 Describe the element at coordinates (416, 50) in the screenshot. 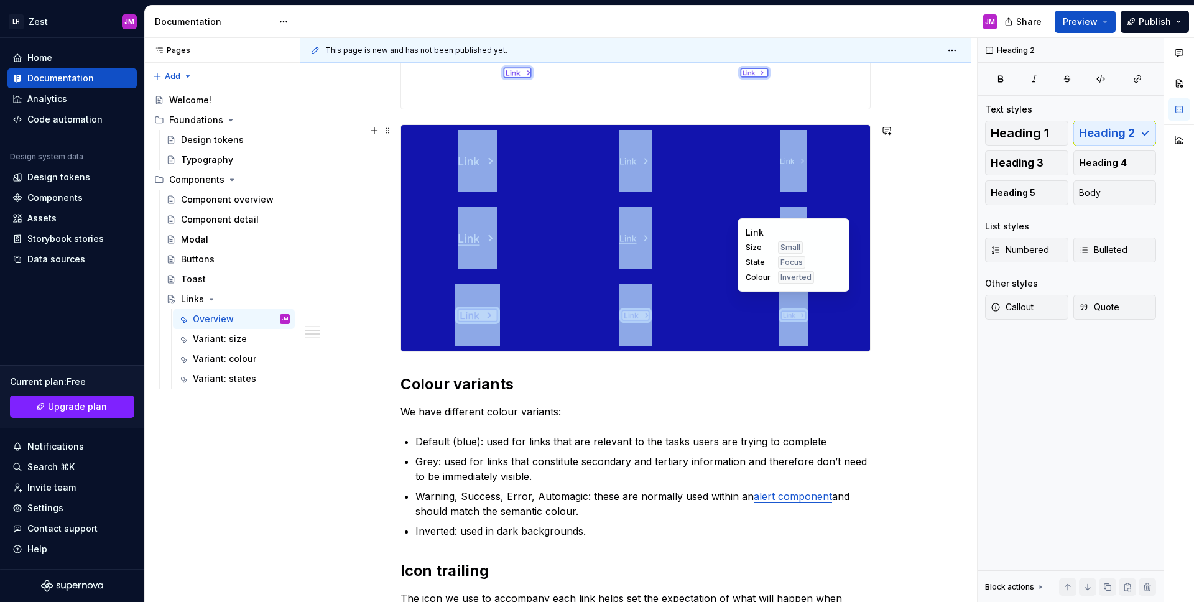

I see `span: This page is new and has not been published yet.` at that location.